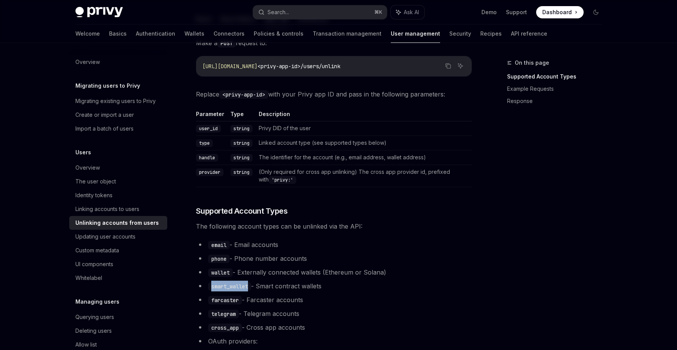  Describe the element at coordinates (491, 34) in the screenshot. I see `a: Recipes` at that location.